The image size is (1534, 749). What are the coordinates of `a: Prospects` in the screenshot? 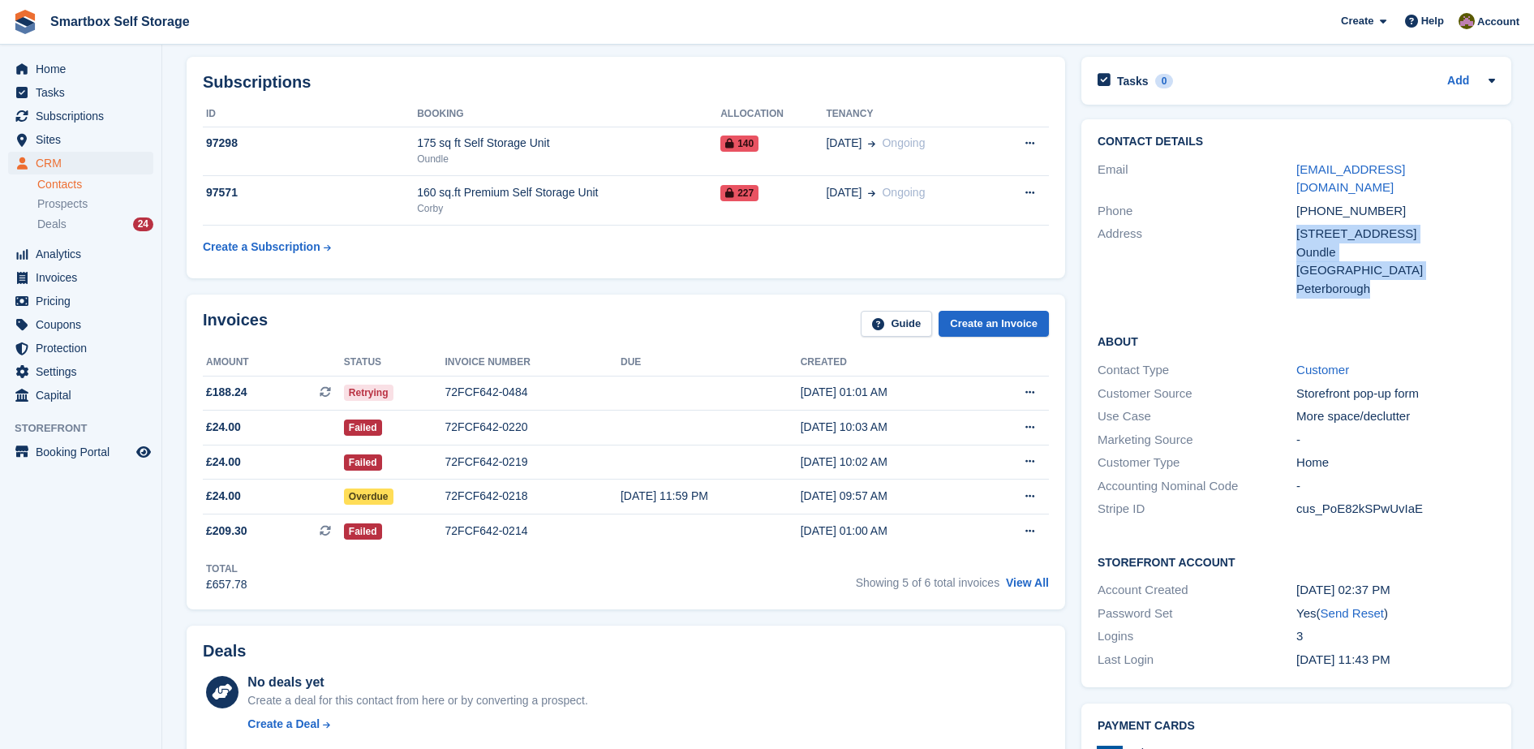 It's located at (95, 204).